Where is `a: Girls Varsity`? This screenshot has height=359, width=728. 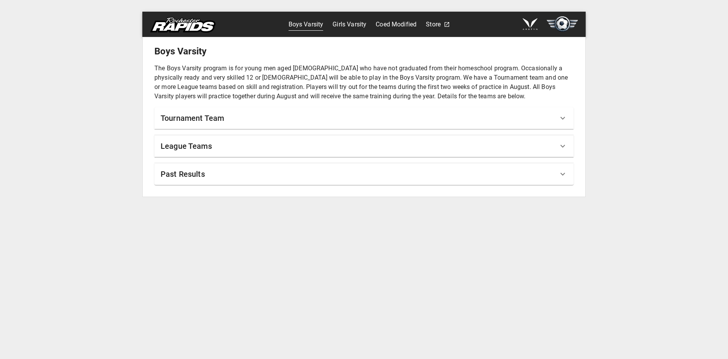 a: Girls Varsity is located at coordinates (349, 24).